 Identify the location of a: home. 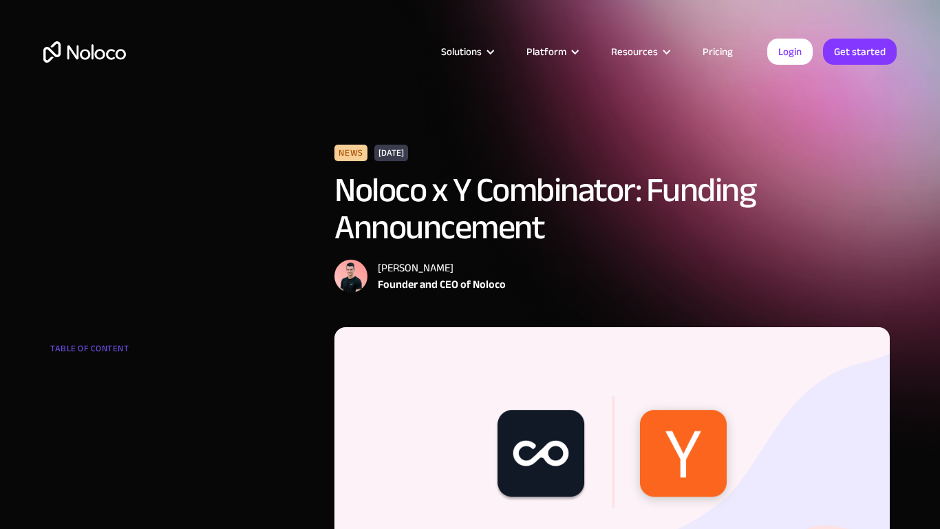
(85, 52).